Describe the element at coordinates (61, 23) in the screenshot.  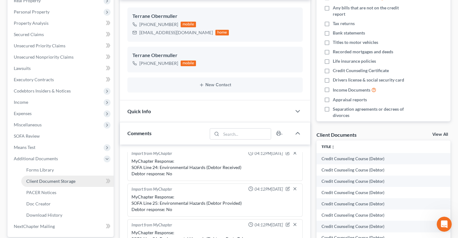
I see `a: Property Analysis` at that location.